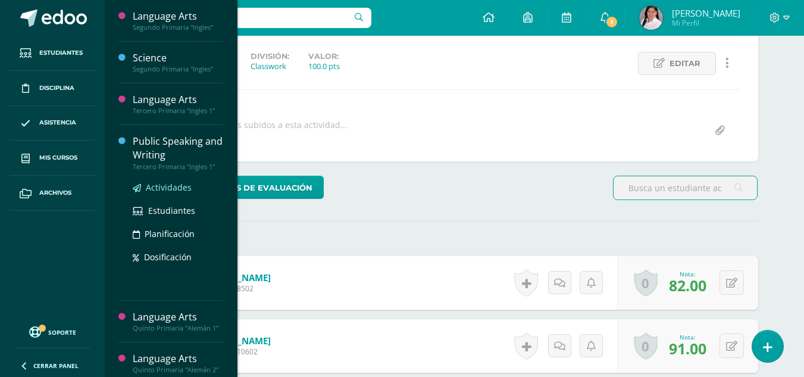  What do you see at coordinates (170, 233) in the screenshot?
I see `span: Planificación` at bounding box center [170, 233].